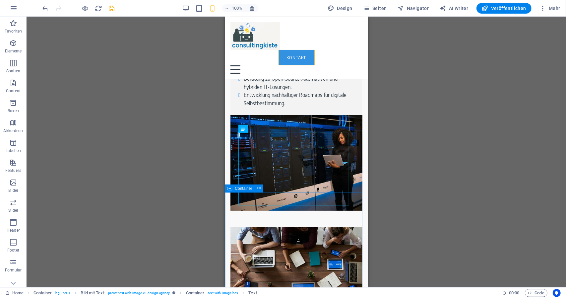  I want to click on p: Features, so click(13, 170).